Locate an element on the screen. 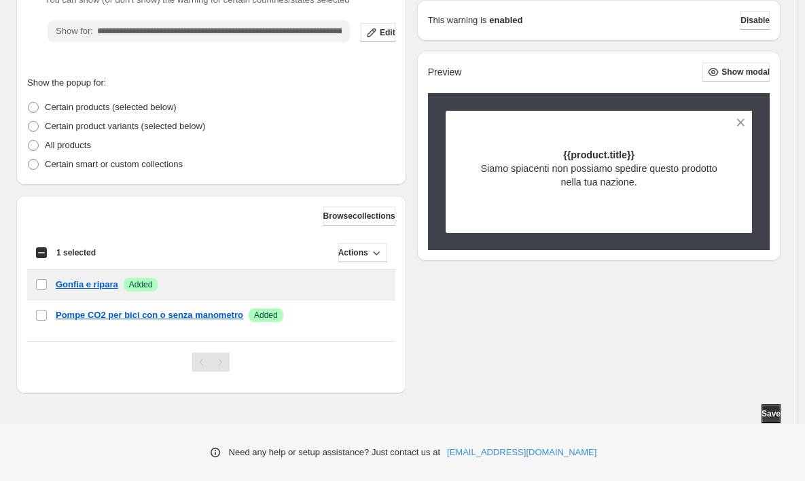 This screenshot has height=481, width=805. span: Certain product variants (selected below) is located at coordinates (125, 126).